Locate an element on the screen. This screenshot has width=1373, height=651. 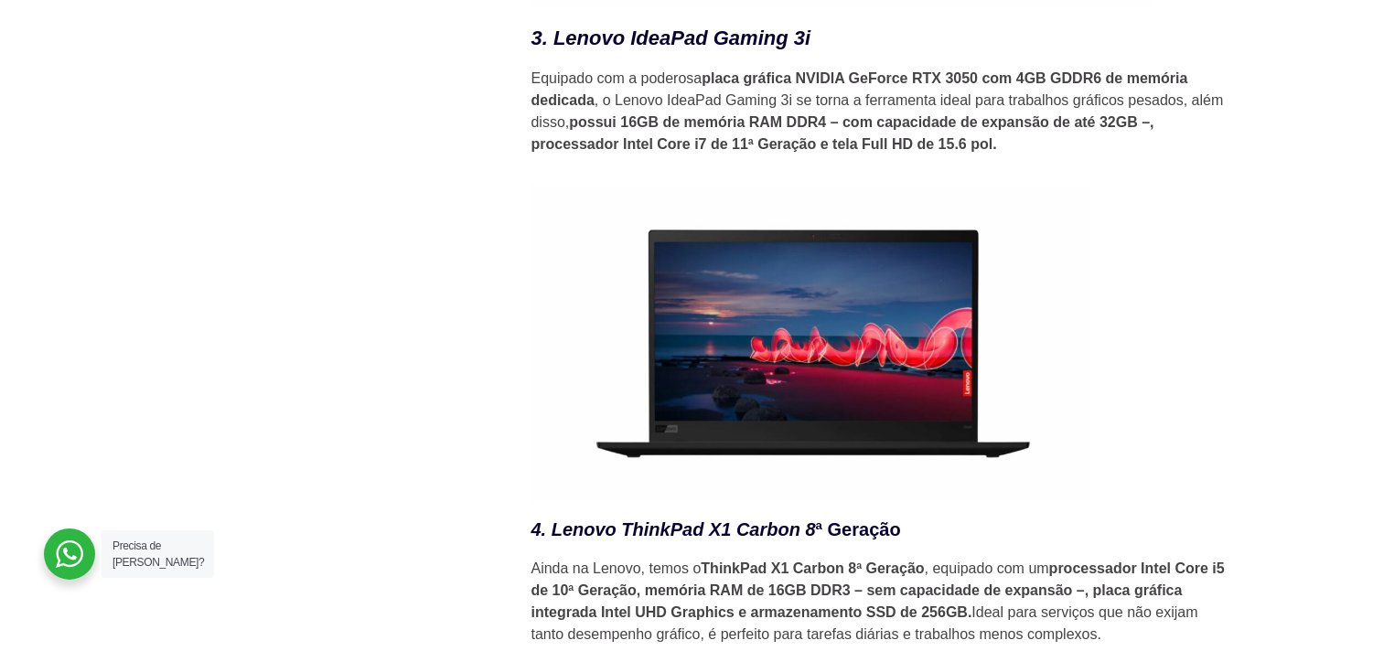
strong: processador Intel Core i5 de 10ª Geração, memória RAM de 16GB DDR3 – sem capacidade de expansão –... is located at coordinates (878, 590).